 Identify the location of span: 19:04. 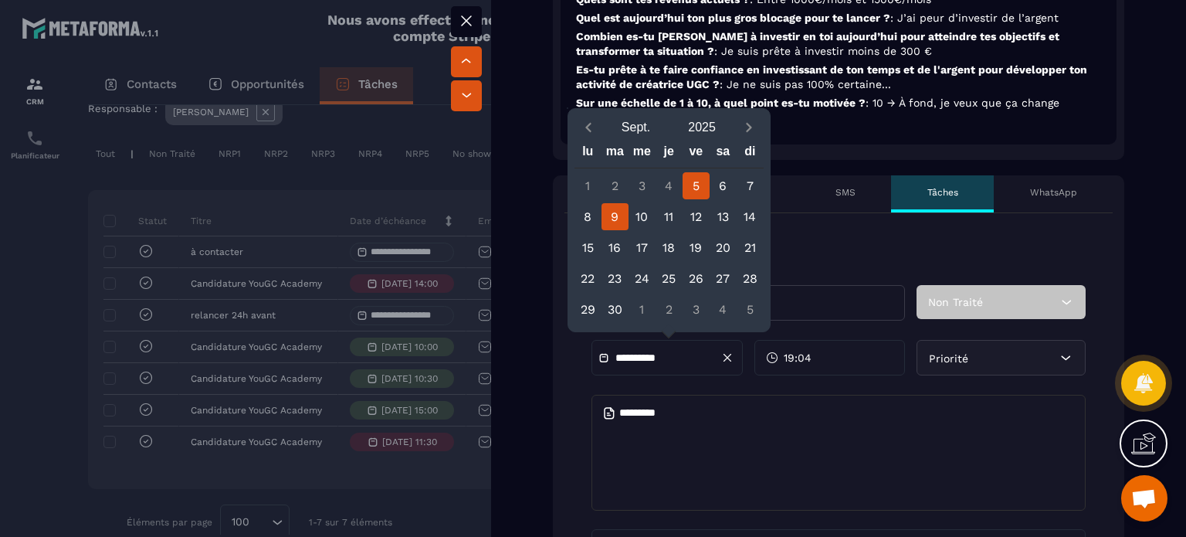
(798, 358).